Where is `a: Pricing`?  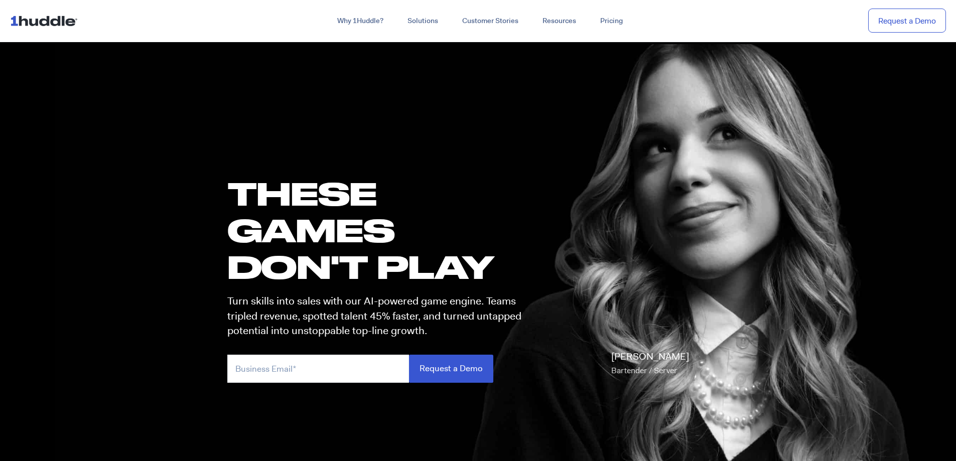 a: Pricing is located at coordinates (611, 21).